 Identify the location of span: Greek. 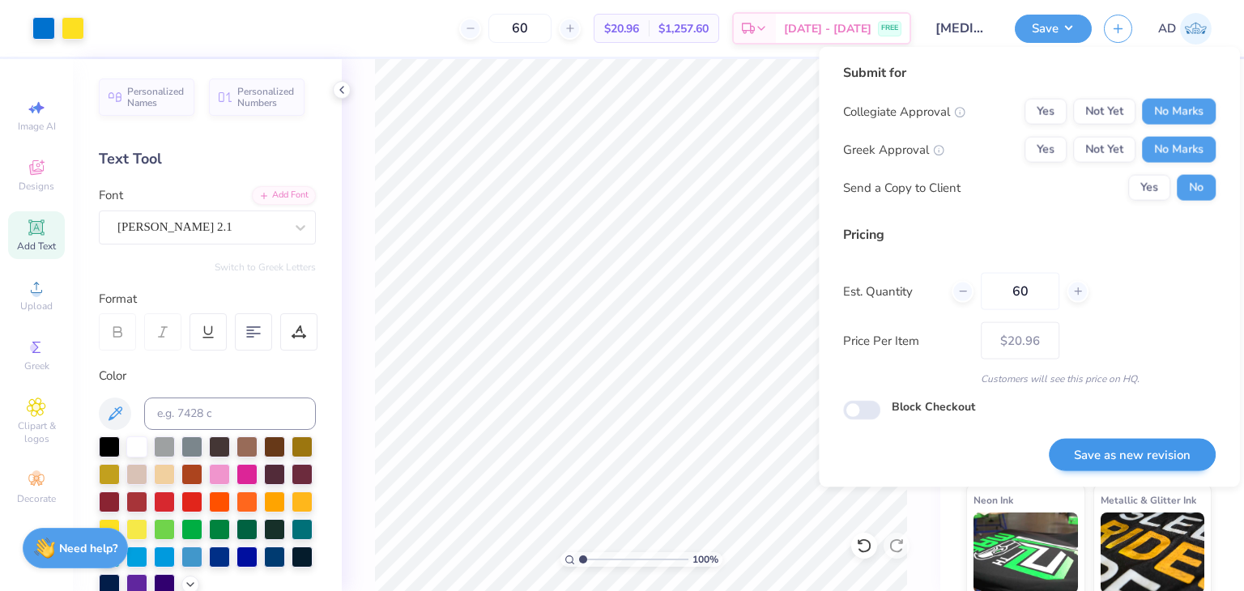
(36, 366).